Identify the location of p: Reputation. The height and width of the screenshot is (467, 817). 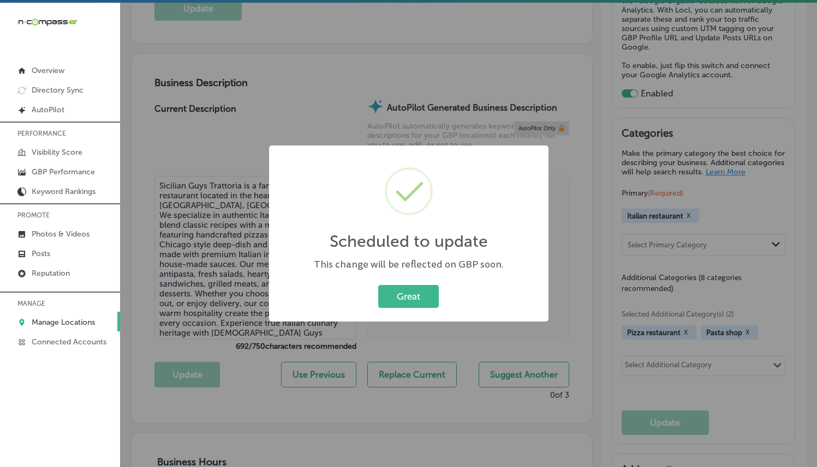
(51, 273).